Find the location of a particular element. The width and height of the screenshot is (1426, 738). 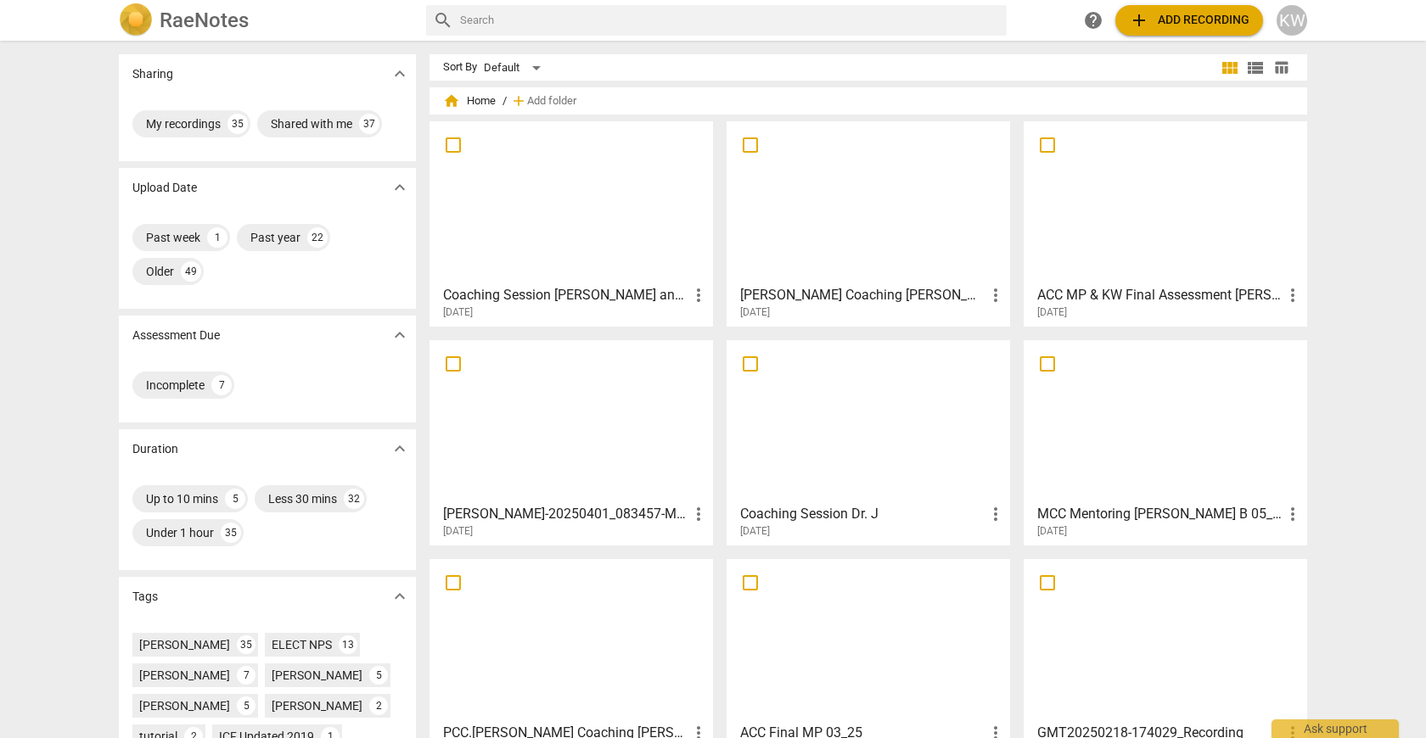

h3: Coaching Session Dr. J is located at coordinates (862, 514).